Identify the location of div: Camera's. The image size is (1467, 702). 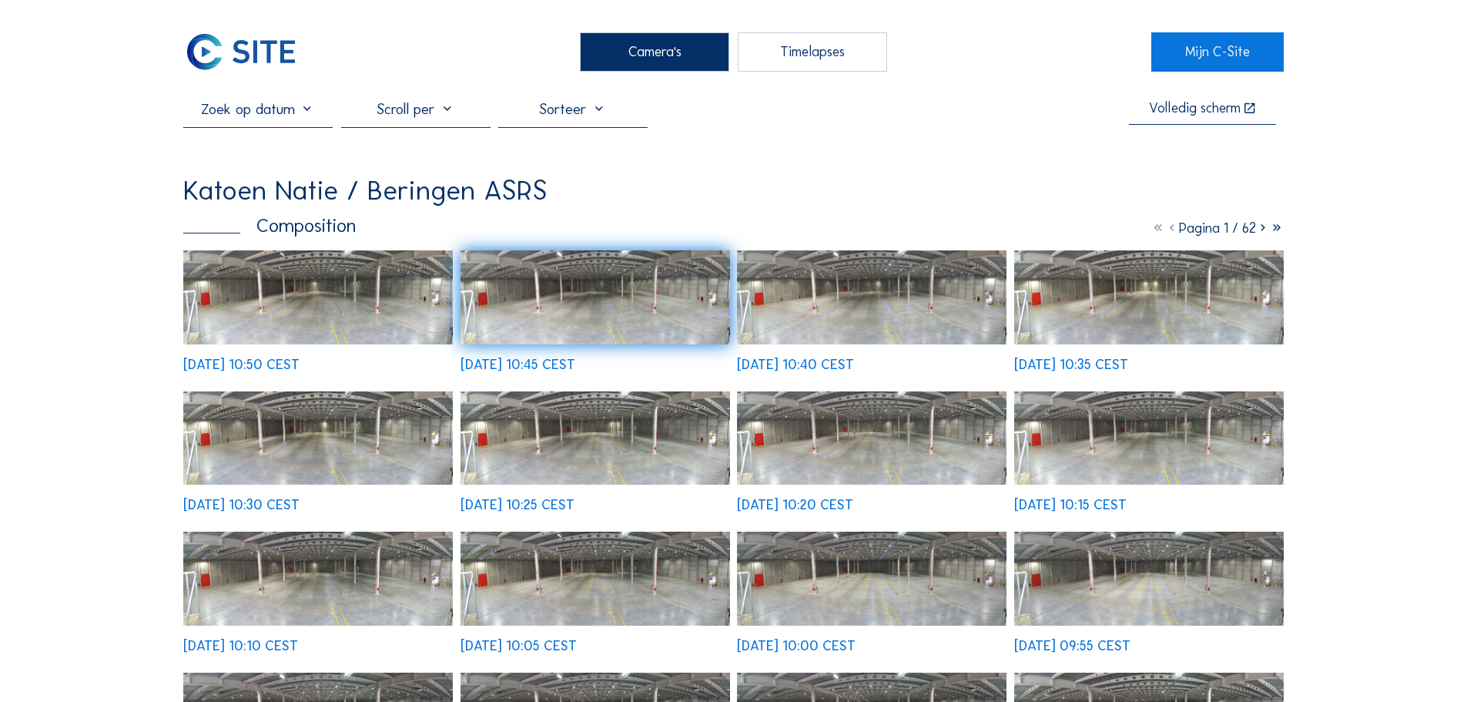
(655, 52).